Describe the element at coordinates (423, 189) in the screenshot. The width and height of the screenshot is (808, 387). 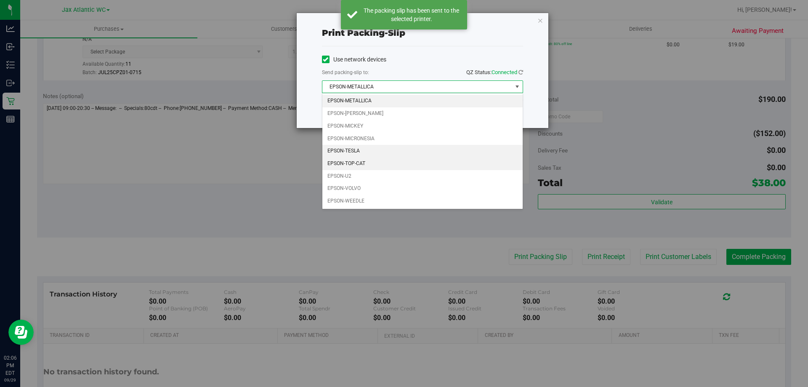
I see `li: EPSON-VOLVO` at that location.